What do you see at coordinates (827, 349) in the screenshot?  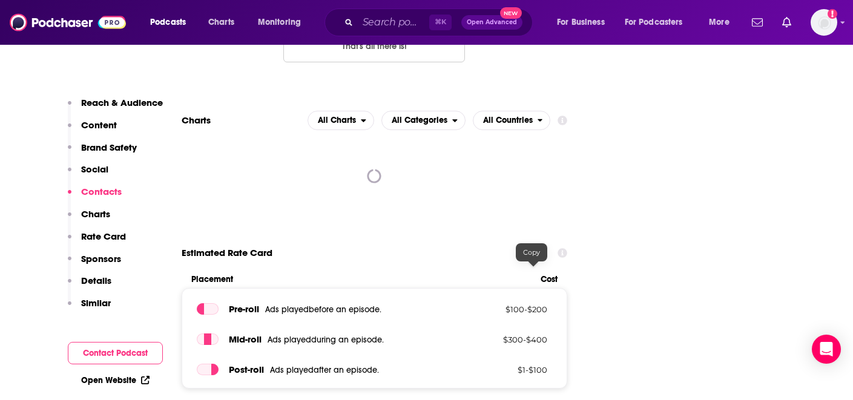 I see `div: Open Intercom Messenger` at bounding box center [827, 349].